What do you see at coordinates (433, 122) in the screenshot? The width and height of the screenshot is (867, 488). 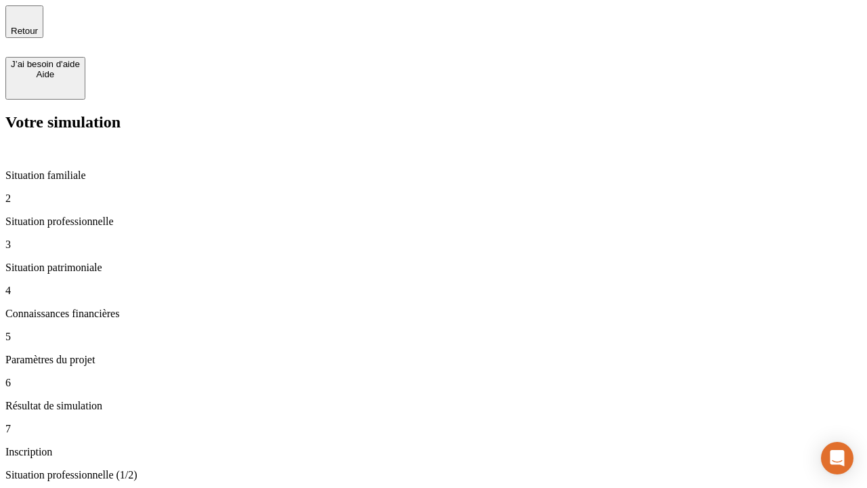 I see `h2: Votre simulation` at bounding box center [433, 122].